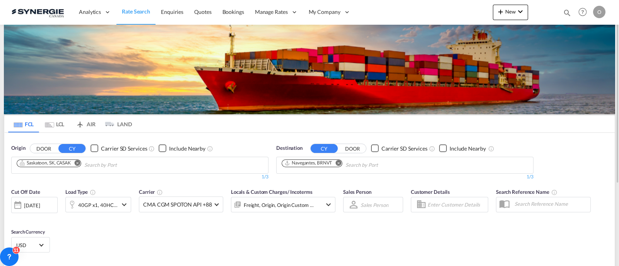 The width and height of the screenshot is (619, 266). Describe the element at coordinates (28, 232) in the screenshot. I see `span: Search Currency` at that location.